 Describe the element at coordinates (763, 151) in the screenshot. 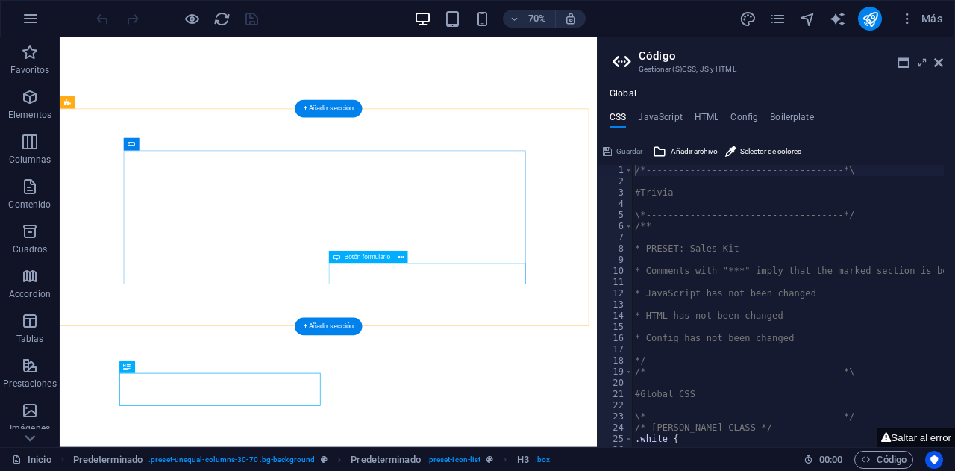

I see `button: Selector de colores` at that location.